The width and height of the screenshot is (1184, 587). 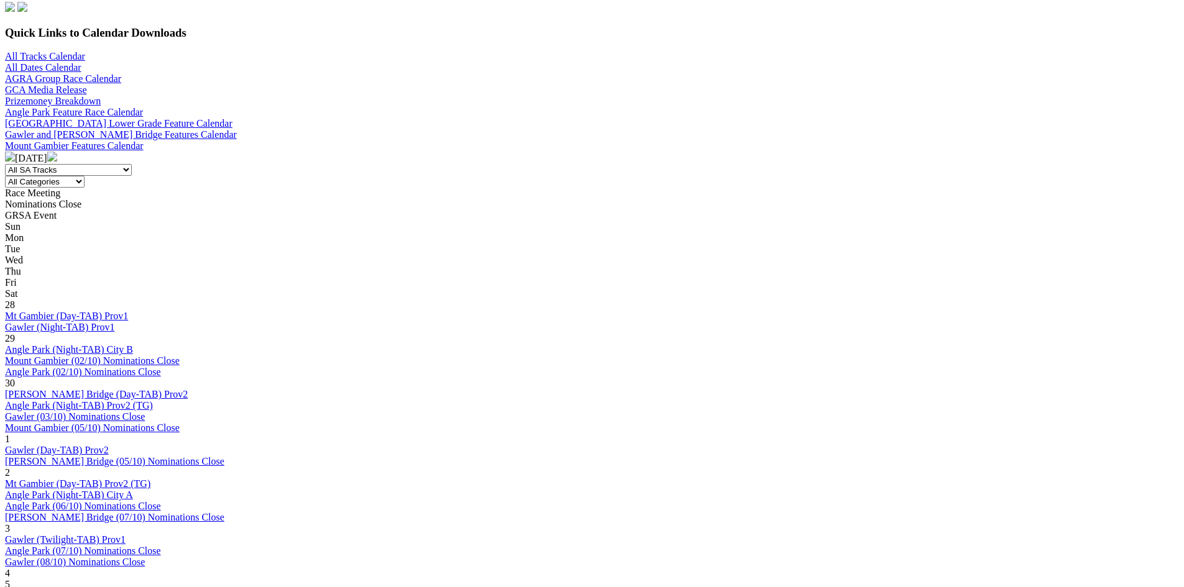 I want to click on span: 29, so click(x=10, y=338).